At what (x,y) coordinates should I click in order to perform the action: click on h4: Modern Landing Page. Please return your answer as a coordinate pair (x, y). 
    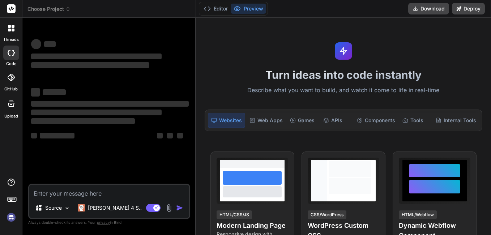
    Looking at the image, I should click on (253, 226).